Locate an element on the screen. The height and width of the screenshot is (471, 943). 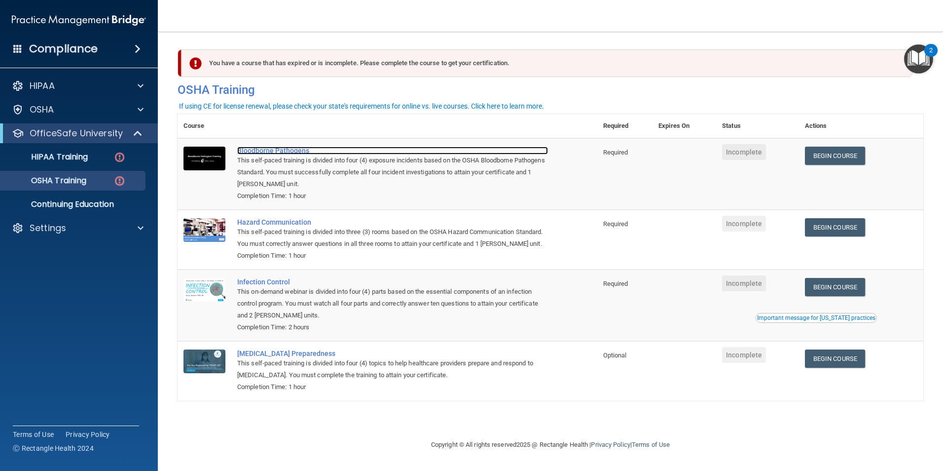
a: Bloodborne Pathogens is located at coordinates (393, 150).